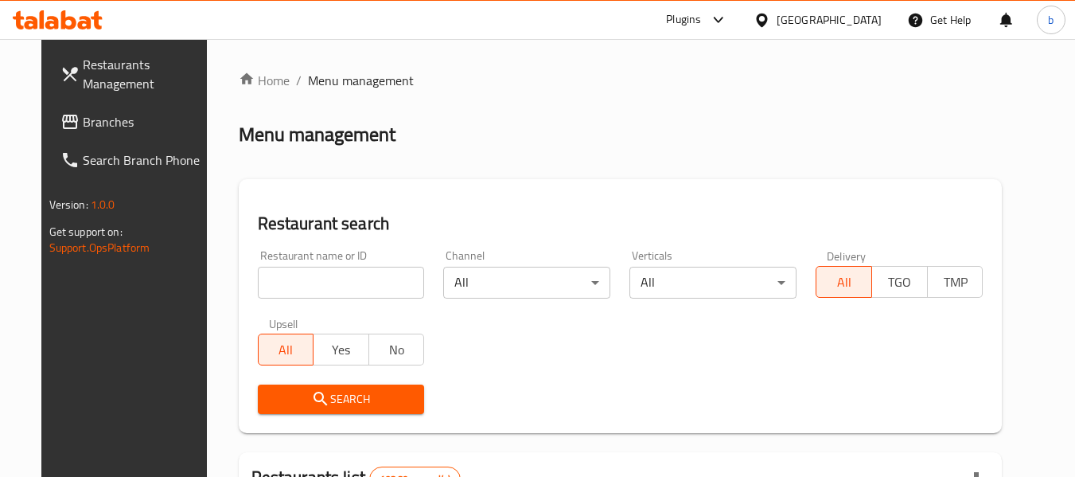 Image resolution: width=1075 pixels, height=477 pixels. Describe the element at coordinates (86, 232) in the screenshot. I see `span: Get support on:` at that location.